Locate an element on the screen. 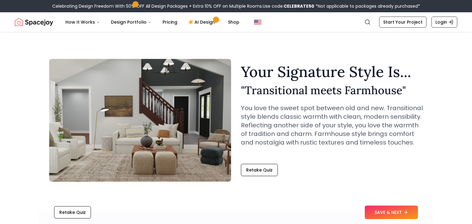  img: Transitional meets Farmhouse Style Example is located at coordinates (140, 120).